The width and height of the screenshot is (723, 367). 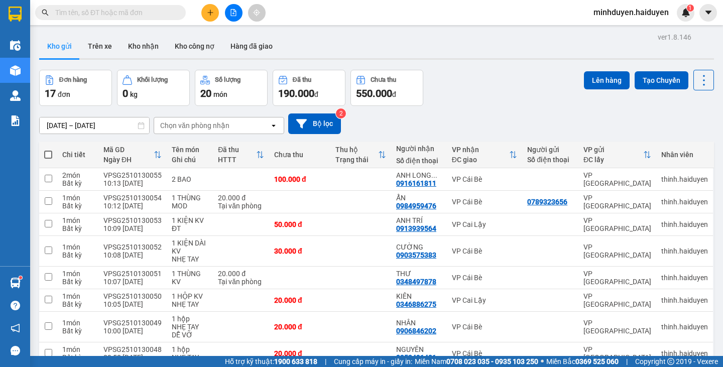 What do you see at coordinates (94, 126) in the screenshot?
I see `input: Select a date range.` at bounding box center [94, 126].